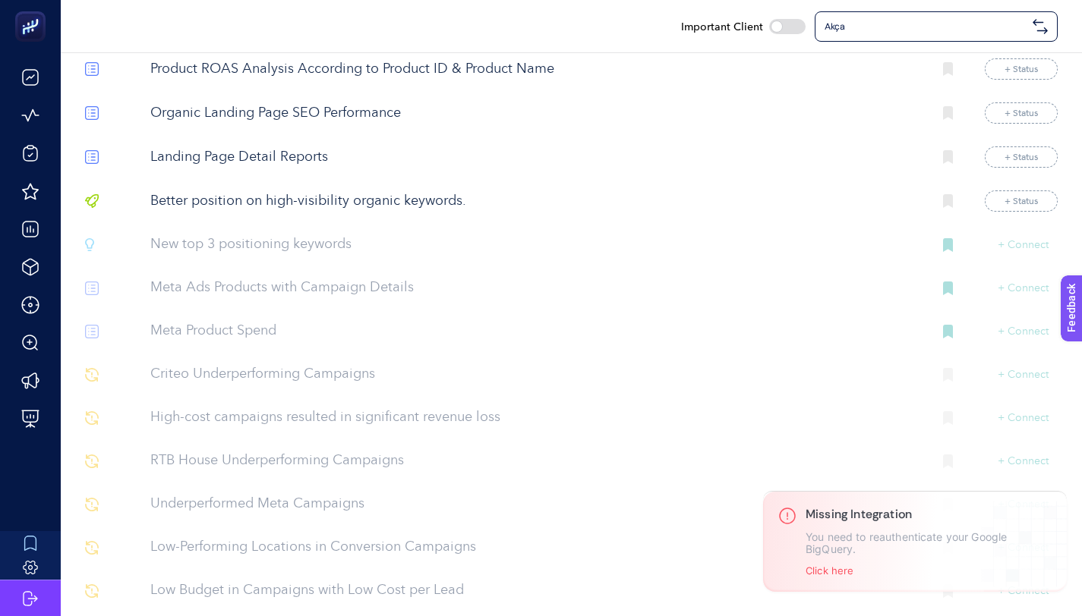 The width and height of the screenshot is (1082, 616). I want to click on p: Landing Page Detail Reports, so click(535, 157).